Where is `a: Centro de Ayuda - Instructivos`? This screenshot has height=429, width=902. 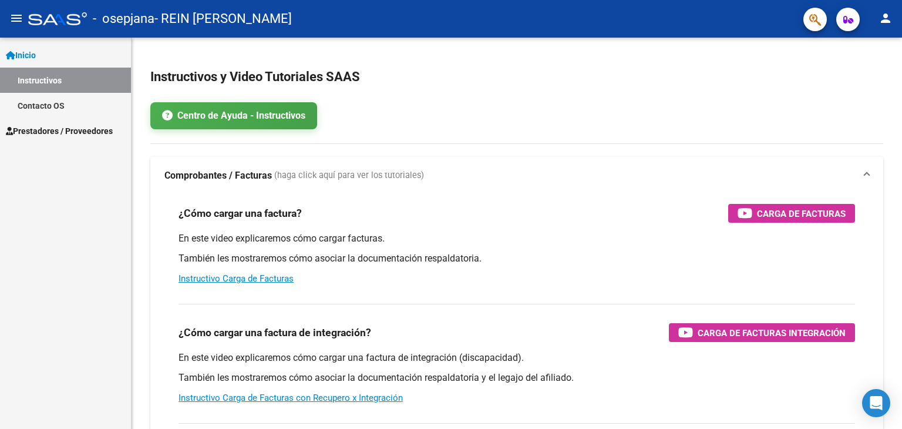
a: Centro de Ayuda - Instructivos is located at coordinates (234, 116).